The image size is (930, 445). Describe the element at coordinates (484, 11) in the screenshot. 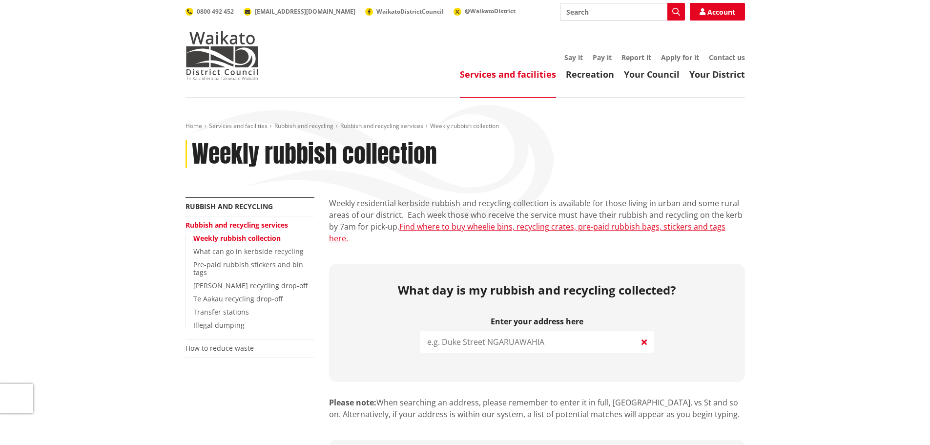

I see `a: @WaikatoDistrict` at that location.